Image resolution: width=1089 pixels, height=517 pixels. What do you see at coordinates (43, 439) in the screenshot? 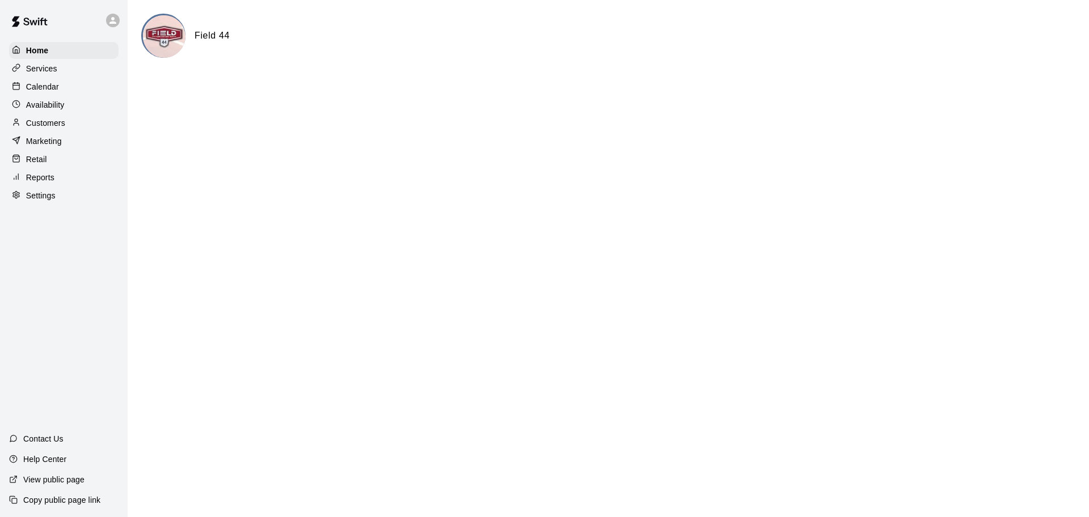
I see `p: Contact Us` at bounding box center [43, 439].